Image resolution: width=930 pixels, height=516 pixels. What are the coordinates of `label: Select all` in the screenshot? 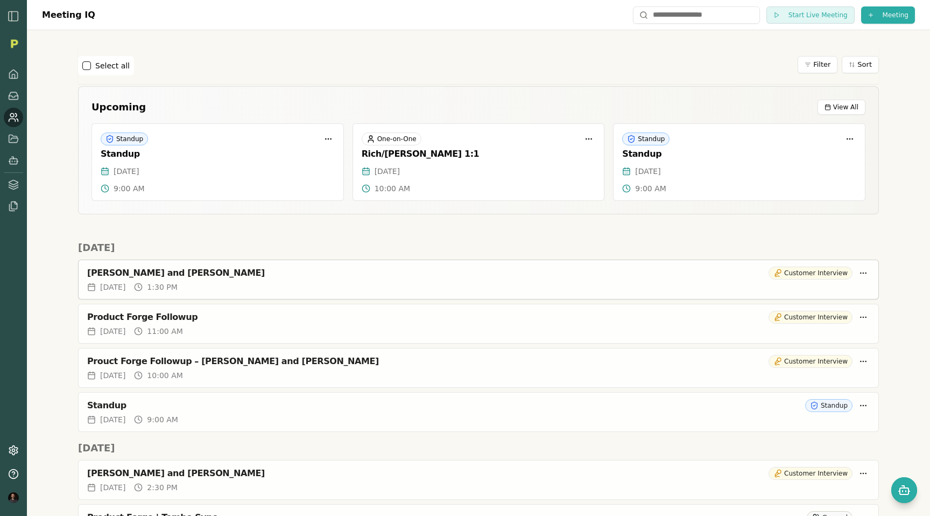 It's located at (112, 66).